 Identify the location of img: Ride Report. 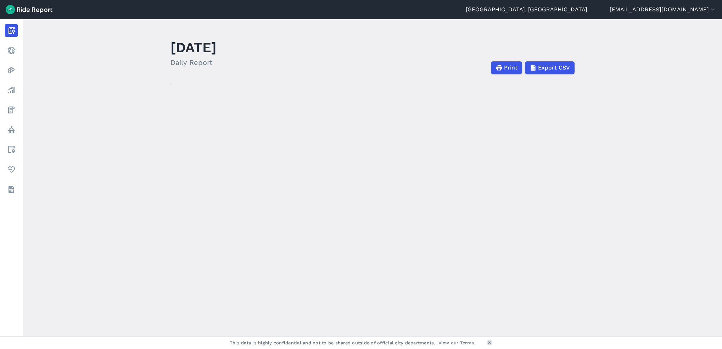
(29, 10).